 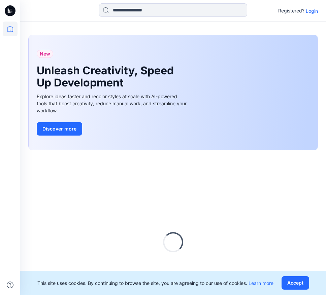 I want to click on span: New, so click(x=45, y=54).